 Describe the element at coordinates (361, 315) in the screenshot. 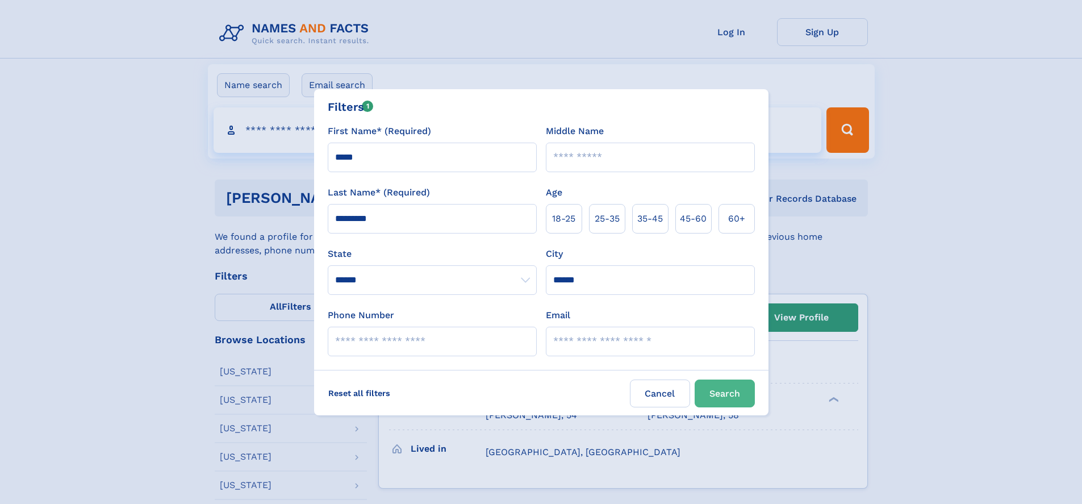

I see `label: Phone Number` at that location.